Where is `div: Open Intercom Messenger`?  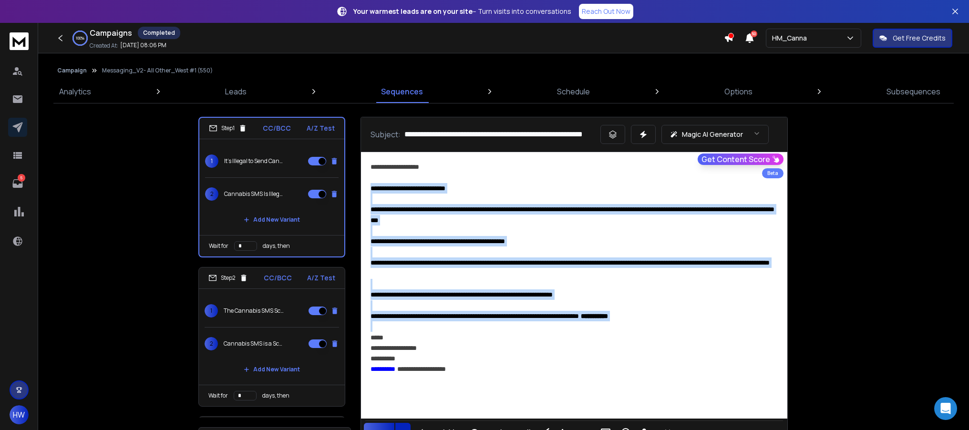 div: Open Intercom Messenger is located at coordinates (946, 409).